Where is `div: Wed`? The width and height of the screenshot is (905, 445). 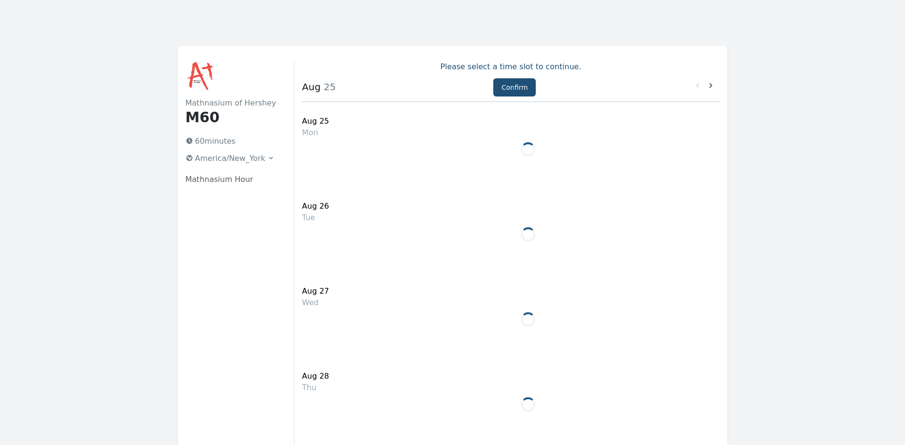 div: Wed is located at coordinates (315, 303).